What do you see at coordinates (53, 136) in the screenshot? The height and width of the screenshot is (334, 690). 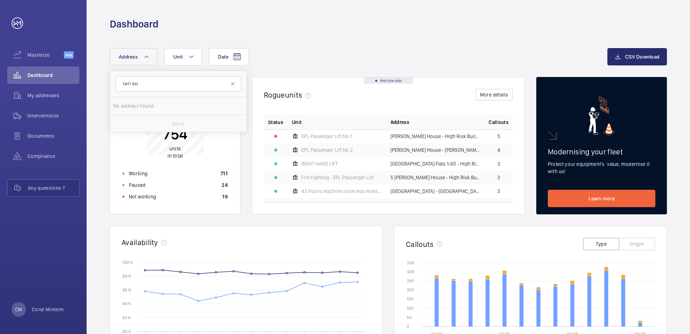 I see `span: Documents` at bounding box center [53, 136].